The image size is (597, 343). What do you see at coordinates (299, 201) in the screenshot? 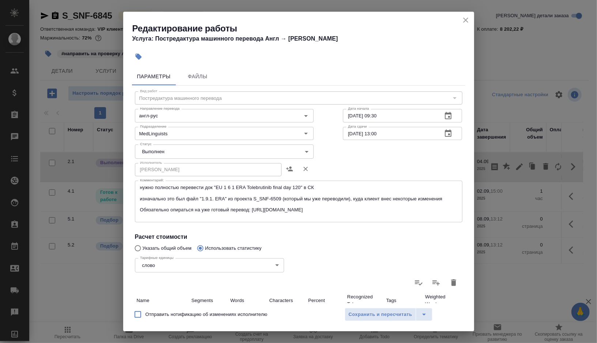
I see `textarea: нужно полностью перевести док "EU 1 6 1 ERA Tolebrutinib final day 120" в СК изначально это был ф...` at bounding box center [299, 201].